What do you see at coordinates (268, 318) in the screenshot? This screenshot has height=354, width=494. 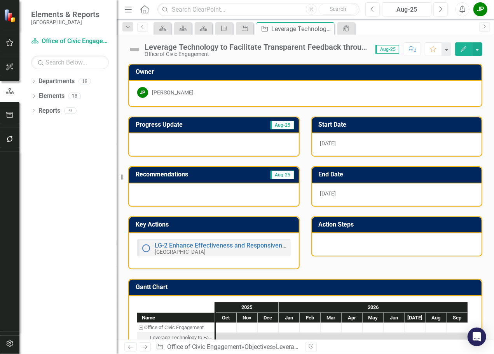 I see `div: Dec` at bounding box center [268, 318].